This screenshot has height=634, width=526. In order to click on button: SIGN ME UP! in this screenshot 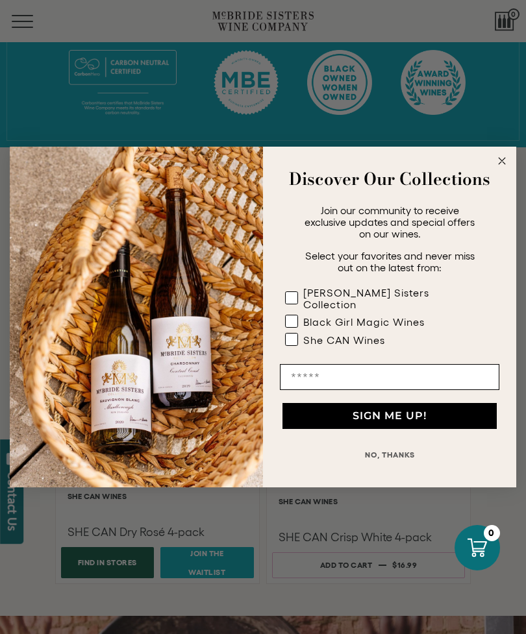, I will do `click(389, 416)`.